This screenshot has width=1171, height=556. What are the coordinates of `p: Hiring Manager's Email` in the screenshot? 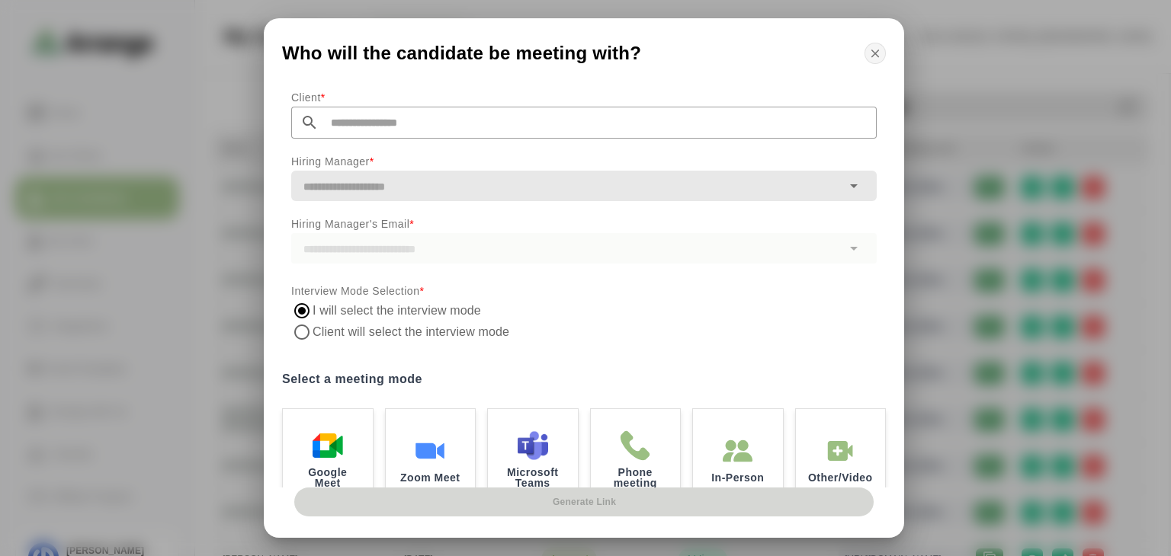 It's located at (584, 224).